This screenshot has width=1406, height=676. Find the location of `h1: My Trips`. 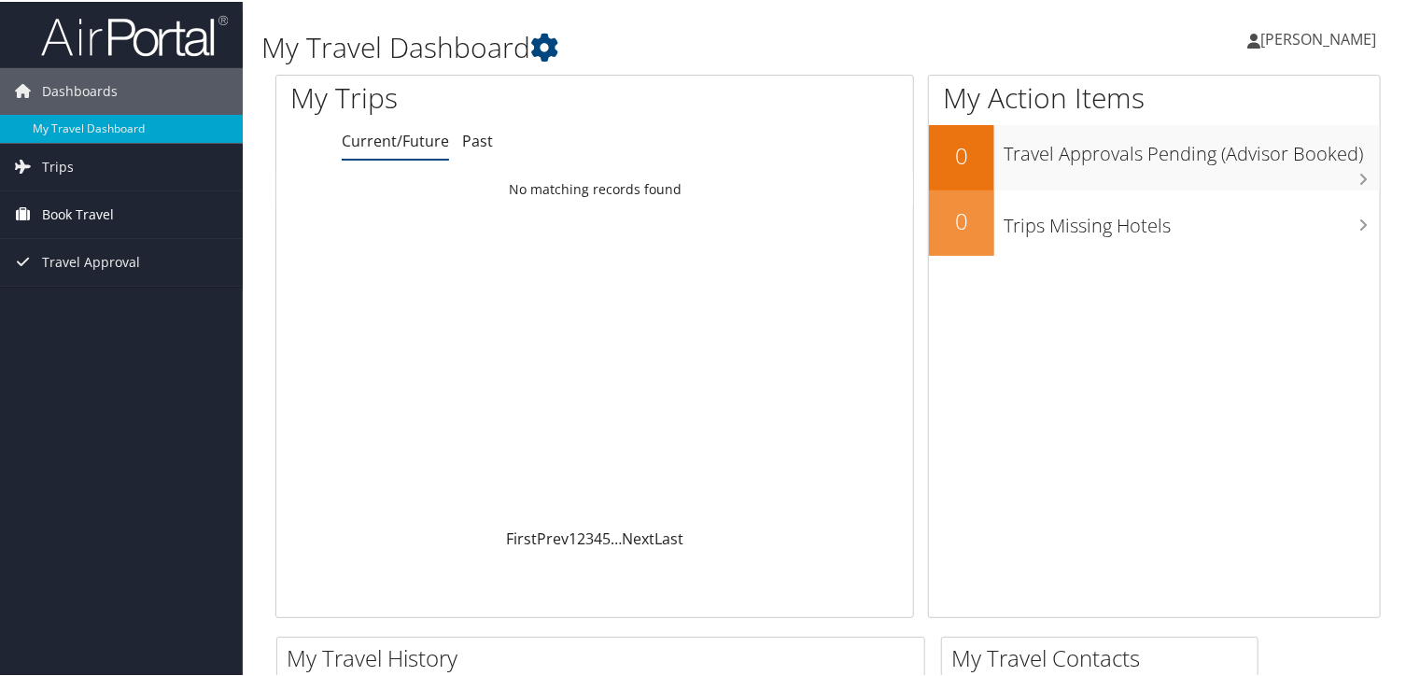

h1: My Trips is located at coordinates (462, 96).